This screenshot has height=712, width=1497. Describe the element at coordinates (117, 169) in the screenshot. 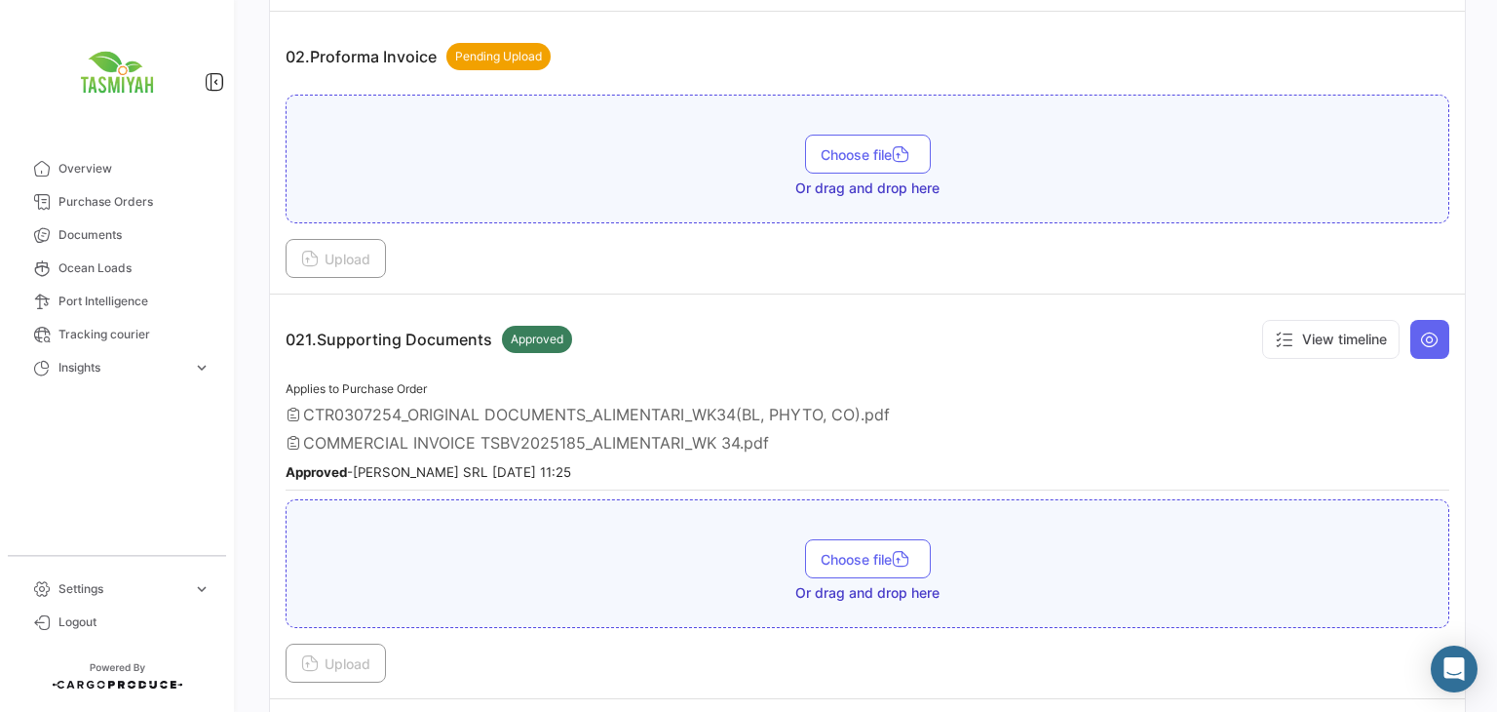

I see `a: Overview` at that location.